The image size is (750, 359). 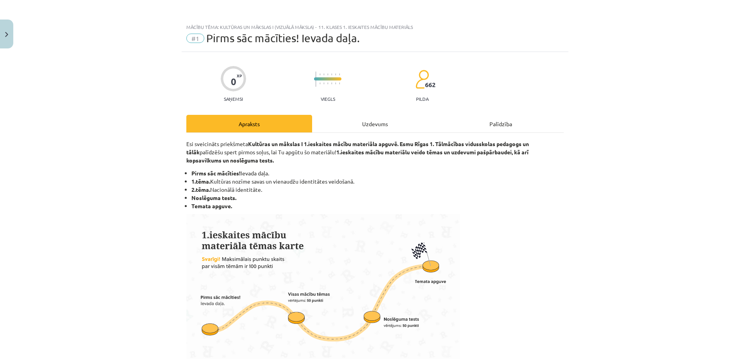 I want to click on img: icon-close-lesson-0947bae3869378f0d4975bcd49f059093ad1ed9edebbc8119c70593378902aed.svg, so click(x=7, y=34).